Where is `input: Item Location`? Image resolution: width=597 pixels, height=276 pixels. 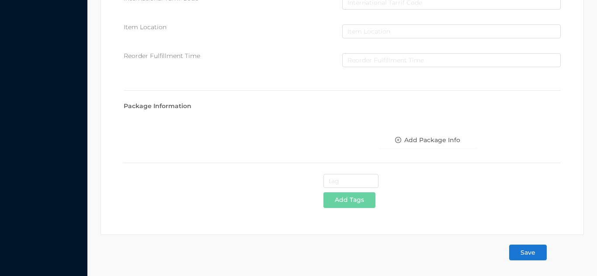
input: Item Location is located at coordinates (451, 31).